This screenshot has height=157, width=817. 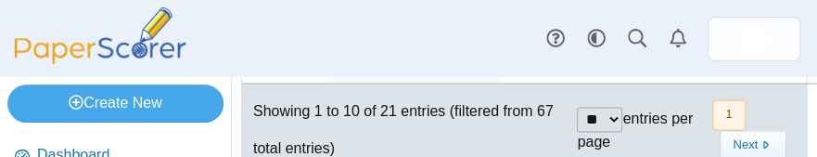 I want to click on a: Alerts, so click(x=678, y=39).